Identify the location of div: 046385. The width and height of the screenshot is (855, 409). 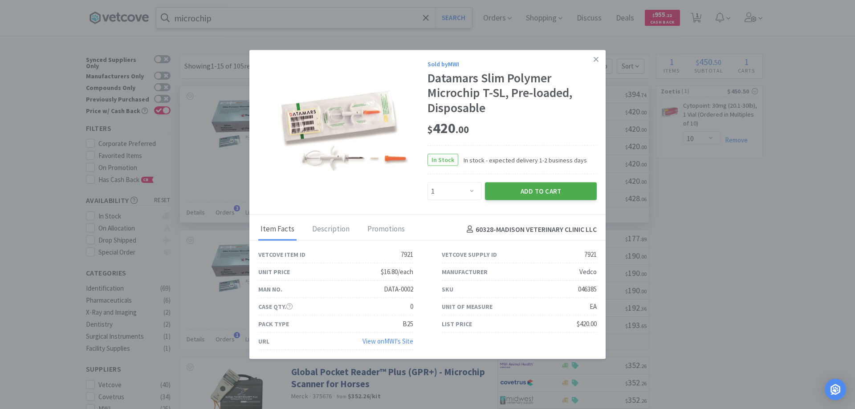
(587, 289).